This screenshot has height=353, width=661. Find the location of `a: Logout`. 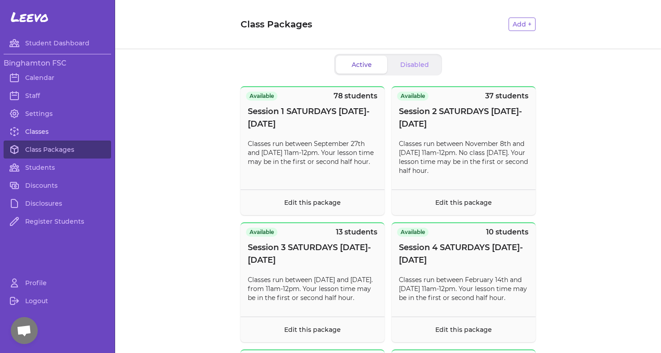

a: Logout is located at coordinates (57, 301).